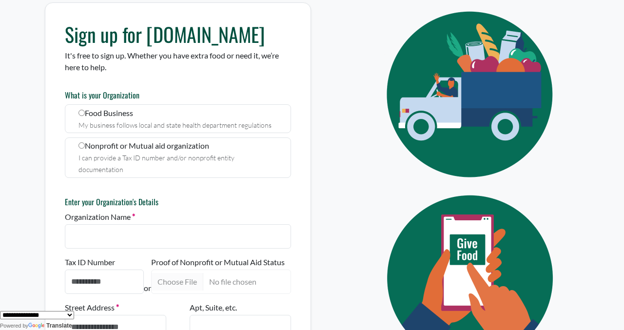  What do you see at coordinates (156, 163) in the screenshot?
I see `small: I can provide a Tax ID number and/or nonprofit entity documentation` at bounding box center [156, 163].